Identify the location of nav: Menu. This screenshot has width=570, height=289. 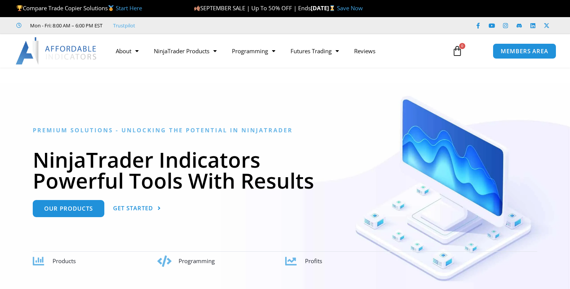
(276, 51).